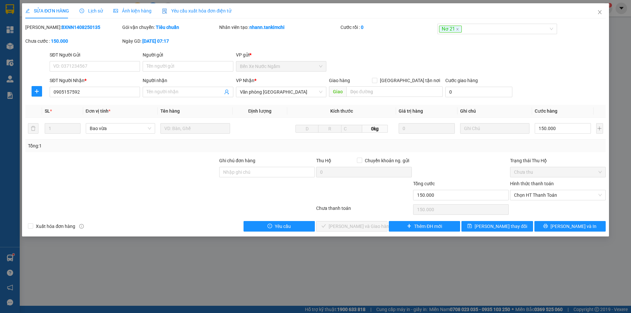 The height and width of the screenshot is (313, 631). Describe the element at coordinates (558, 161) in the screenshot. I see `div: Trạng thái Thu Hộ` at that location.